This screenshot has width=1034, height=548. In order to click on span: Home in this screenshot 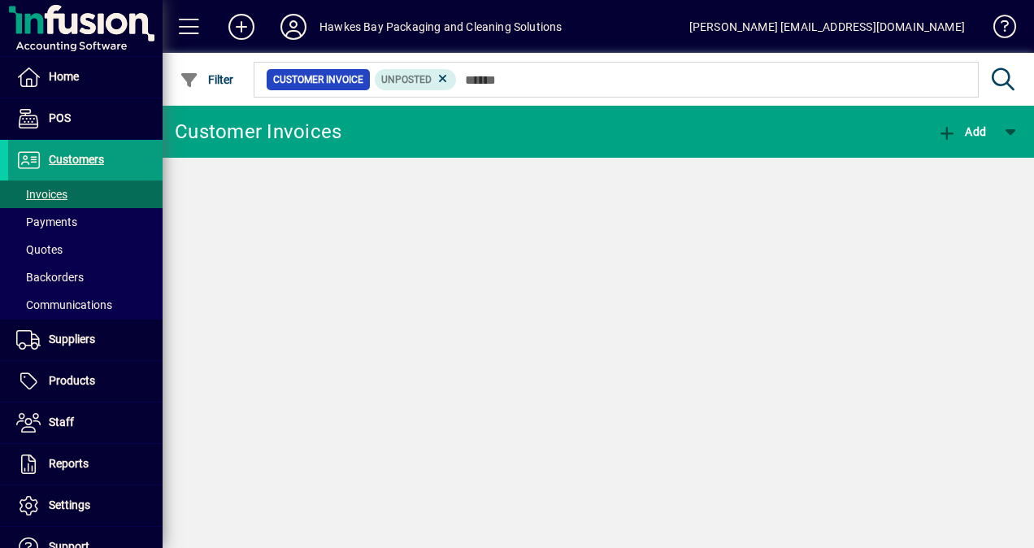, I will do `click(63, 76)`.